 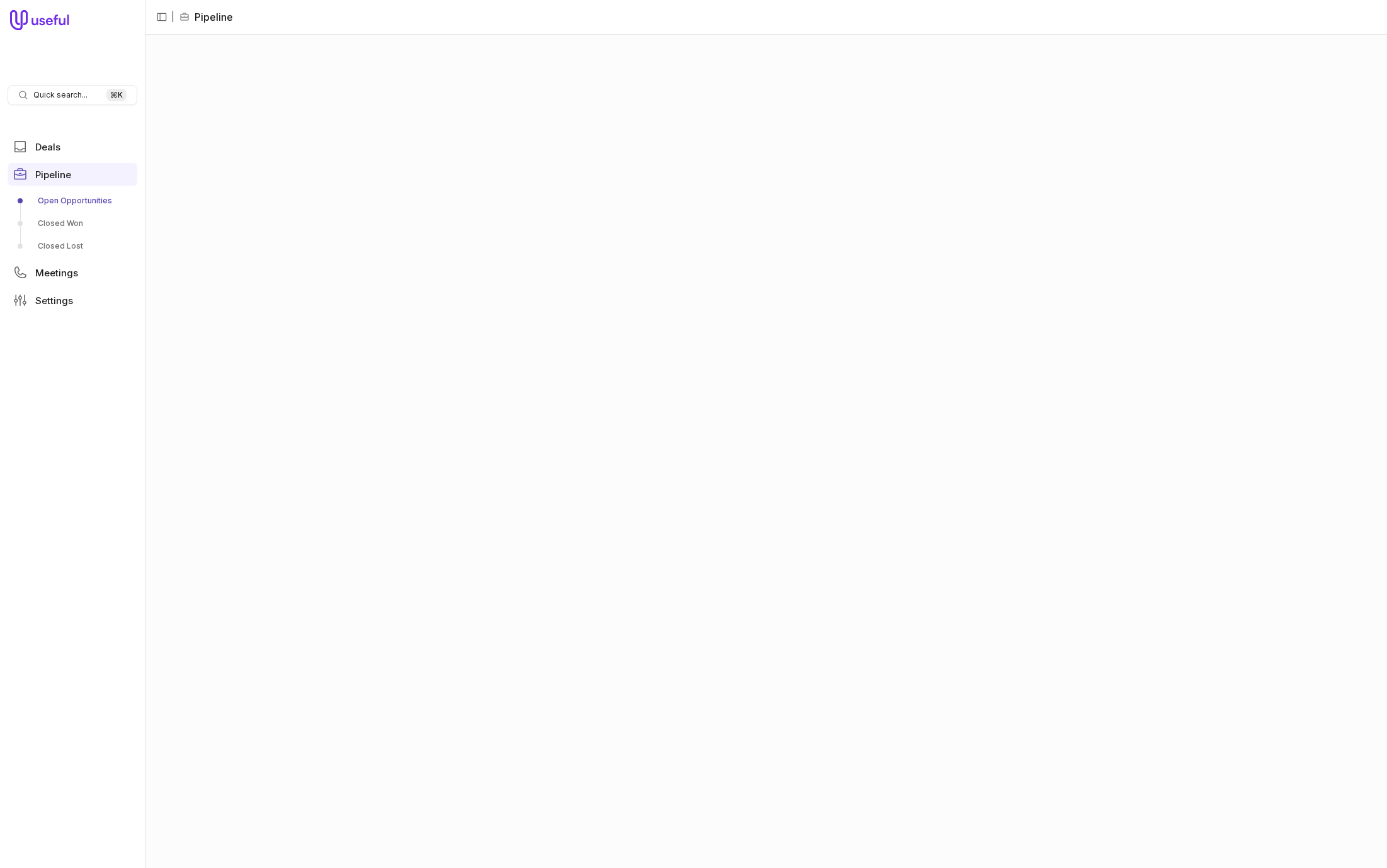 I want to click on li: Pipeline, so click(x=206, y=17).